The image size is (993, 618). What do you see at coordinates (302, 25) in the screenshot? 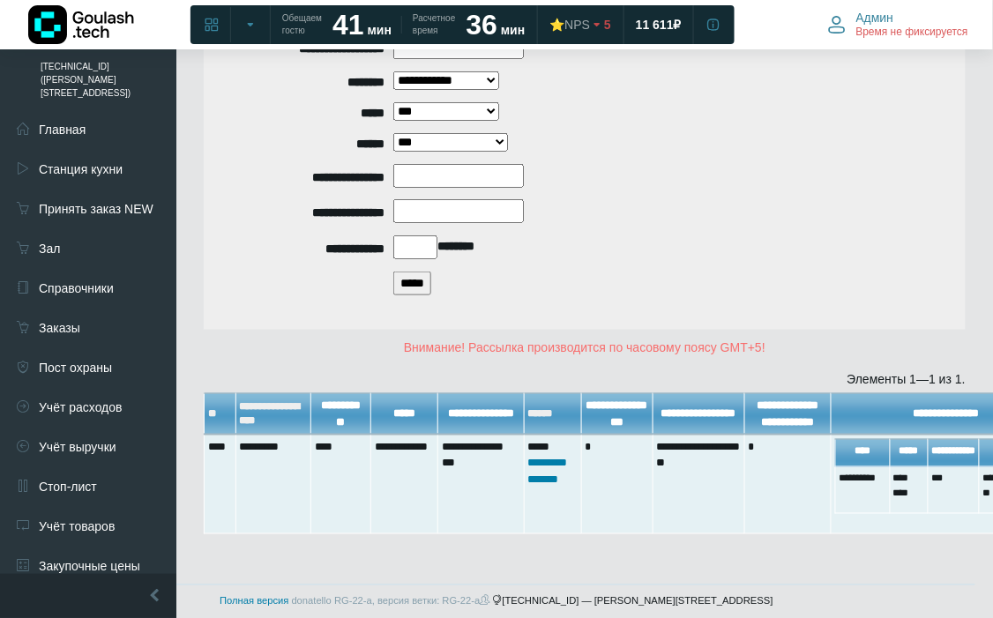
I see `span: Обещаем гостю` at bounding box center [302, 25].